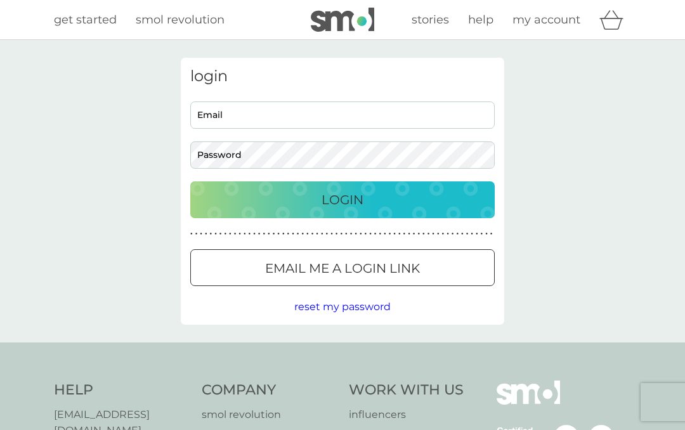 The image size is (685, 430). What do you see at coordinates (481, 20) in the screenshot?
I see `a: help` at bounding box center [481, 20].